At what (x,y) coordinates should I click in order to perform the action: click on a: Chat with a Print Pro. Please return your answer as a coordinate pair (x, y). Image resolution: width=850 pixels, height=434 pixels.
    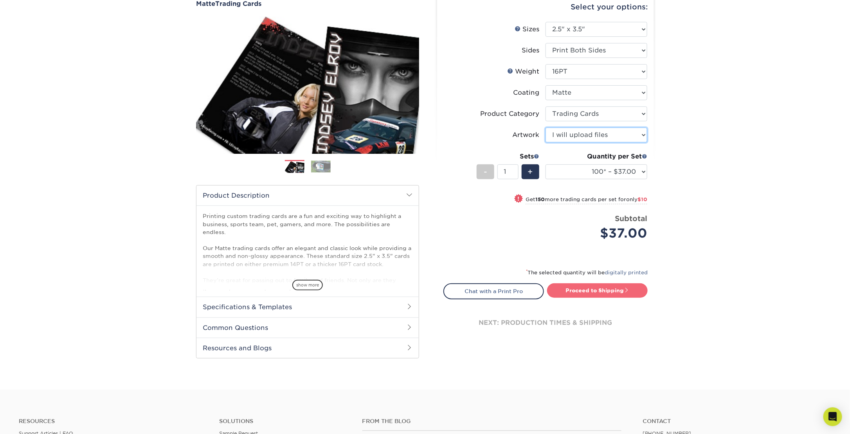
    Looking at the image, I should click on (494, 291).